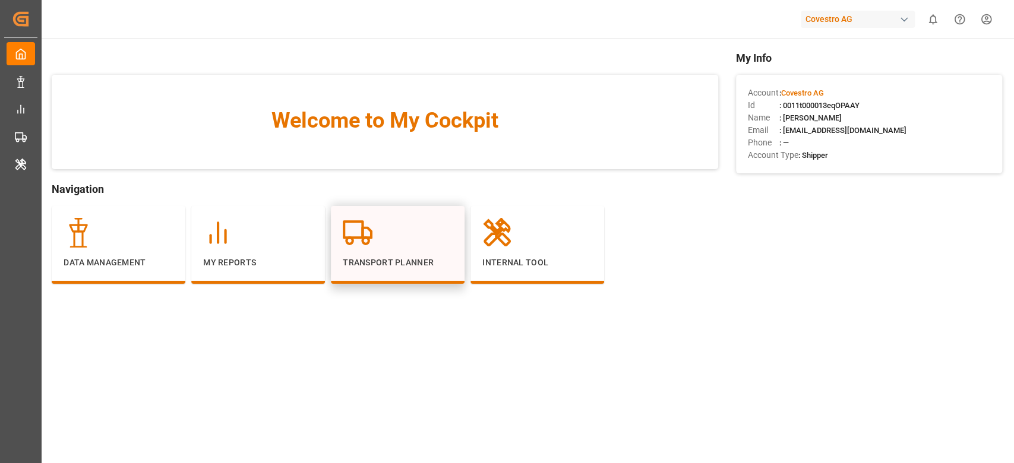 The image size is (1014, 463). What do you see at coordinates (258, 263) in the screenshot?
I see `p: My Reports` at bounding box center [258, 263].